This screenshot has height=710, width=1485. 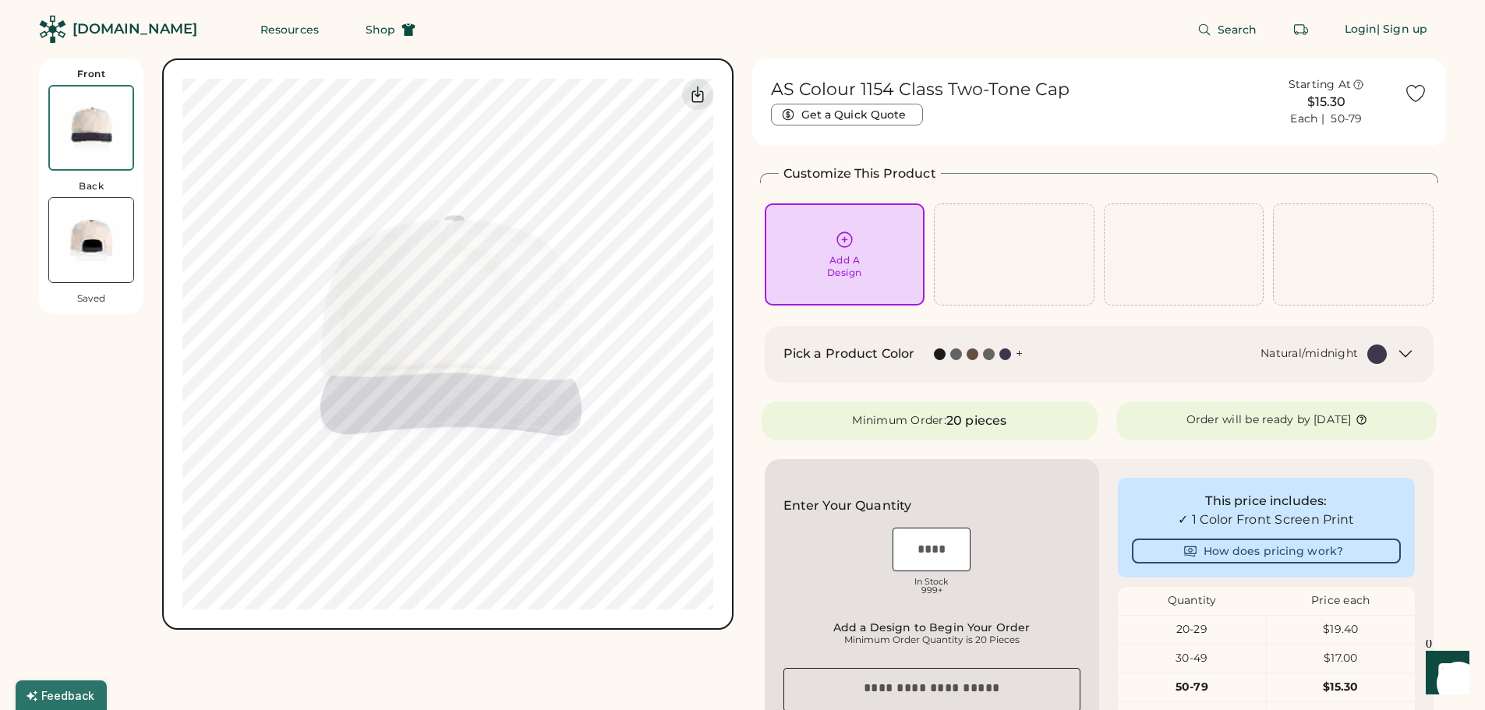 I want to click on span: Search, so click(x=1237, y=30).